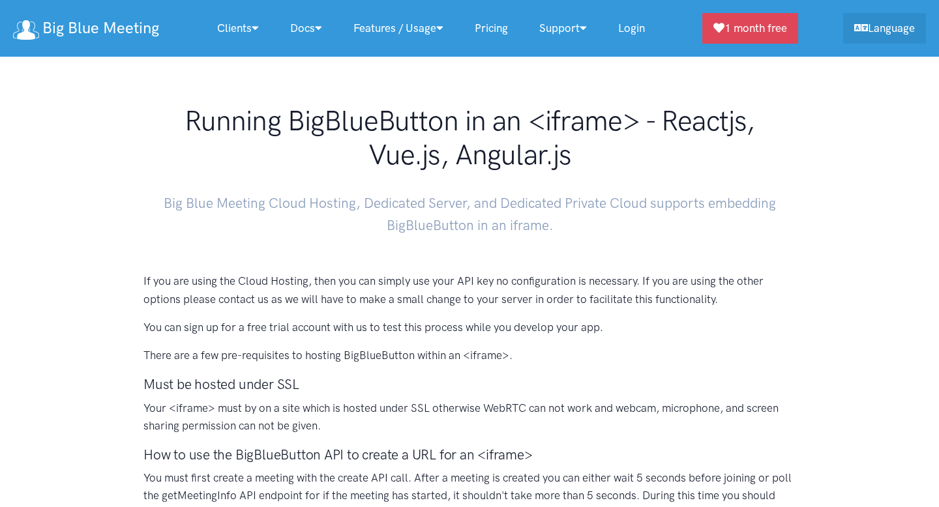  What do you see at coordinates (469, 290) in the screenshot?
I see `p: If you are using the Cloud Hosting, then you can simply use your API key no configuration is nece...` at bounding box center [469, 290].